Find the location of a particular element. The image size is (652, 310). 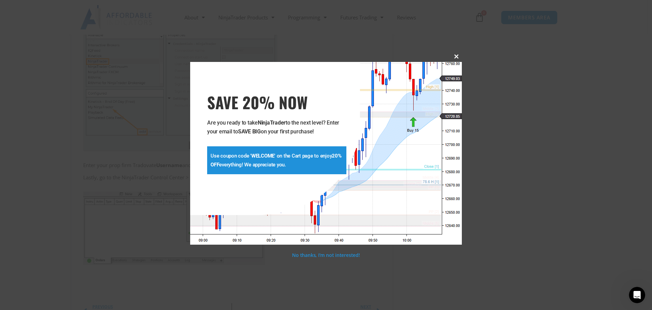

strong: NinjaTrader is located at coordinates (272, 122).